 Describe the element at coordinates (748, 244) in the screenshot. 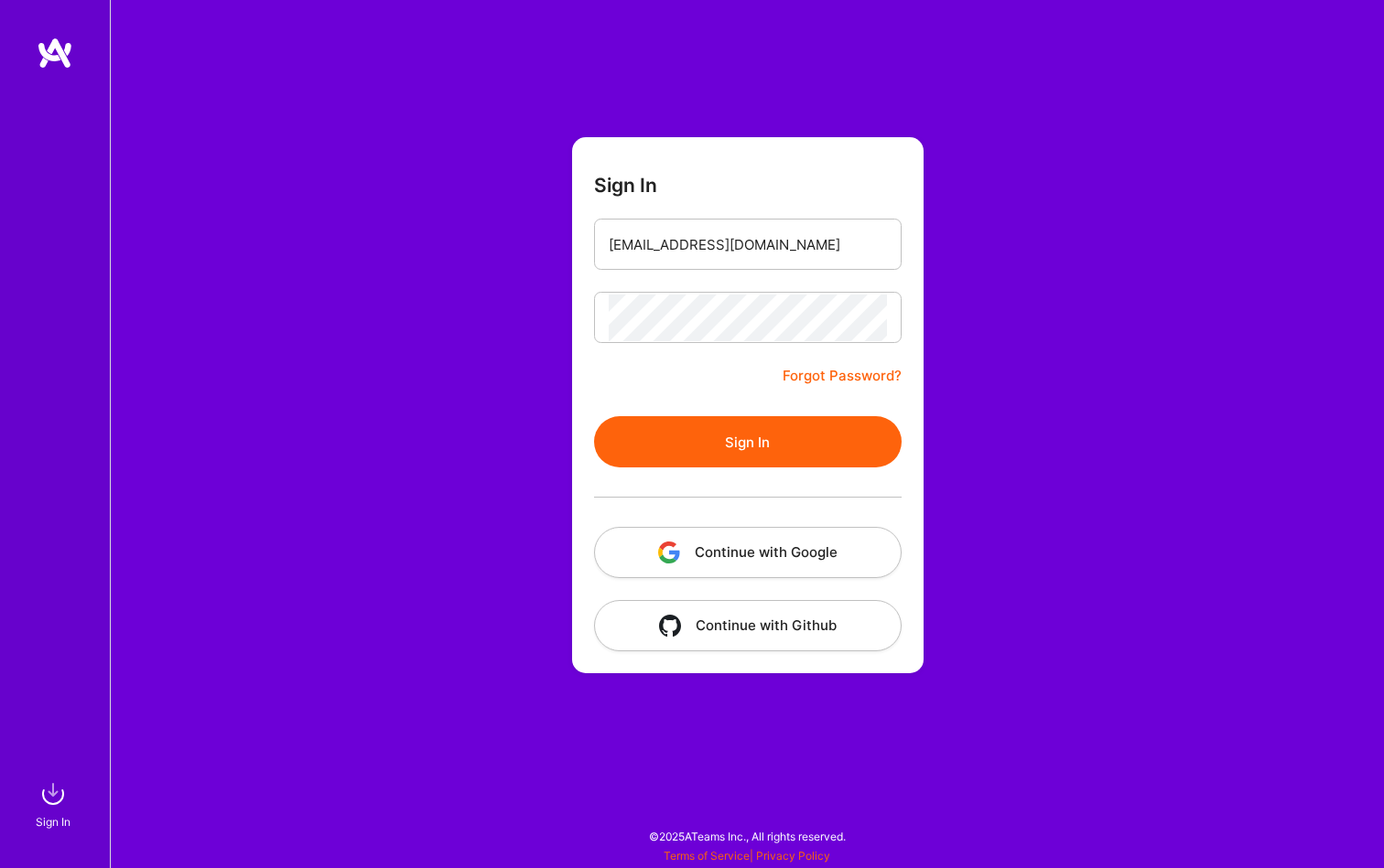

I see `input: Email...` at that location.